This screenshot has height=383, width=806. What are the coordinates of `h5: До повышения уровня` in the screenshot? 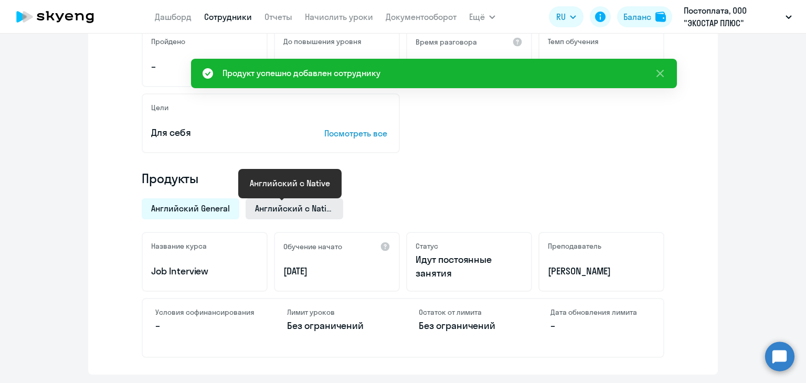 It's located at (322, 41).